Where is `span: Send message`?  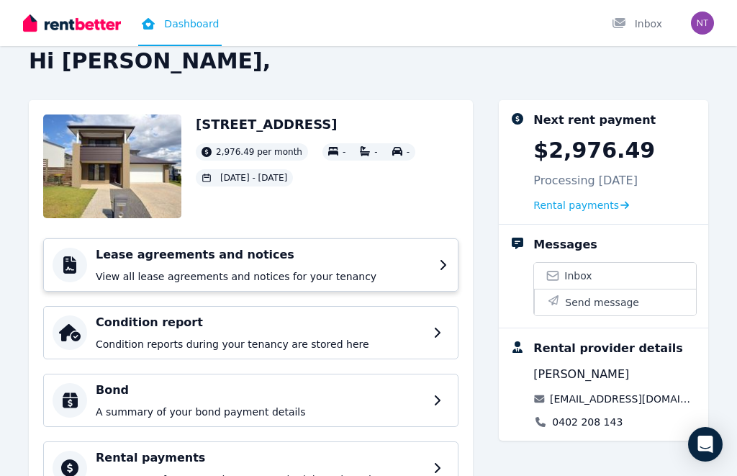 span: Send message is located at coordinates (602, 302).